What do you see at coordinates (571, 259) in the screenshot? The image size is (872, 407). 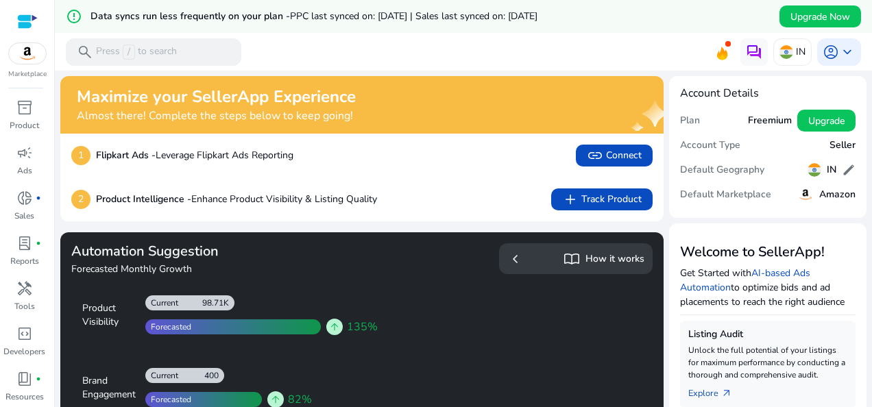 I see `span: import_contacts` at bounding box center [571, 259].